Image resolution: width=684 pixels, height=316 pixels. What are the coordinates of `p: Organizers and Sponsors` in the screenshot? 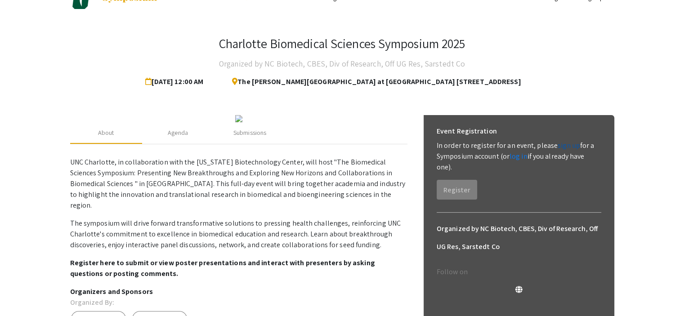 It's located at (239, 292).